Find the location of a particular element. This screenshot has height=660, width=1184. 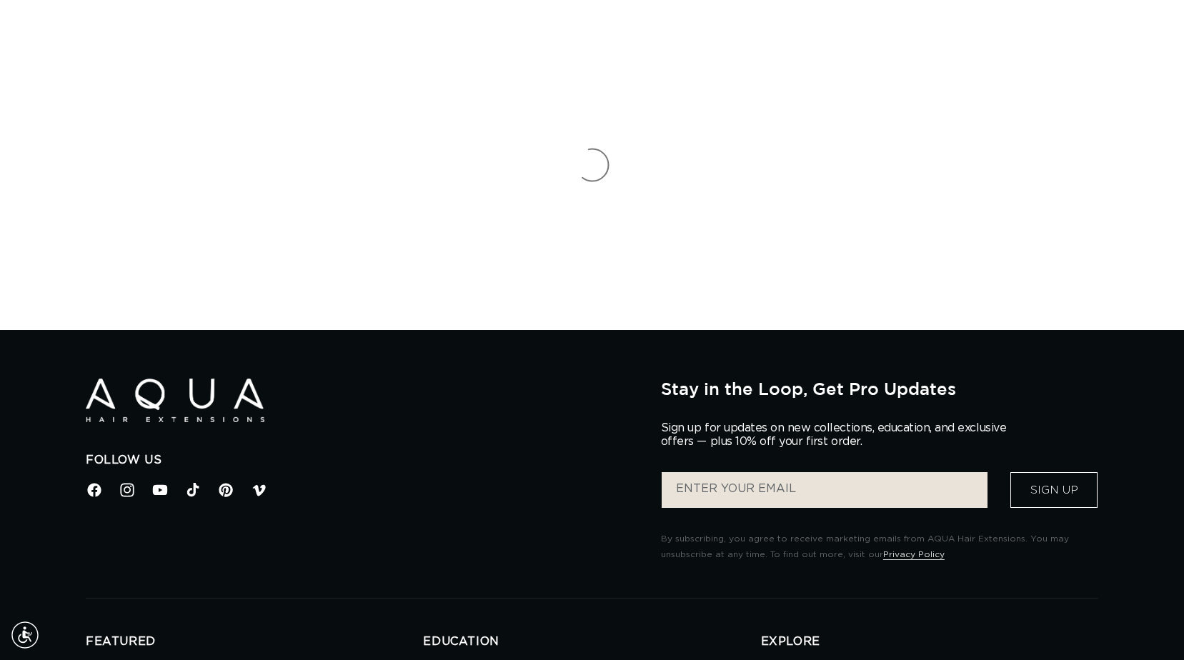

p: Sign up for updates on new collections, education, and exclusive offers — plus 10% off your first... is located at coordinates (840, 435).